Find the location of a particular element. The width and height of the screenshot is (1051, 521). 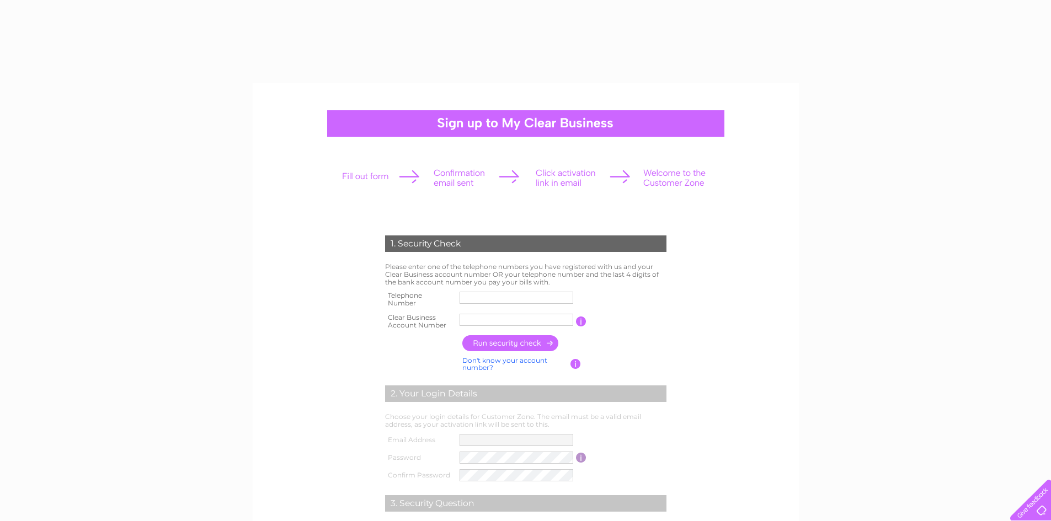

a: Don't know your account number? is located at coordinates (505, 364).